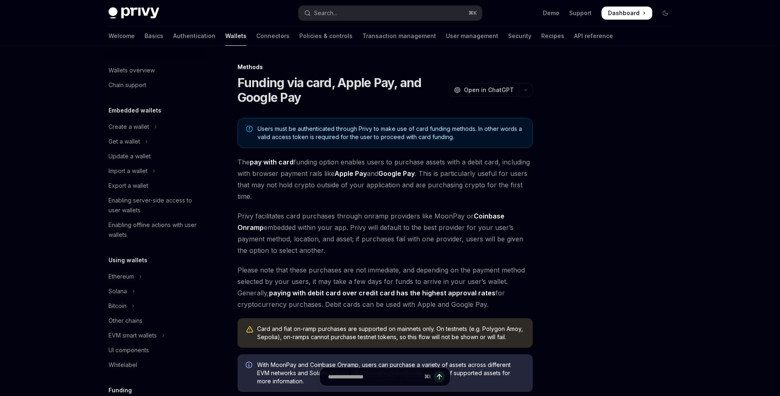  Describe the element at coordinates (135, 111) in the screenshot. I see `h5: Embedded wallets` at that location.